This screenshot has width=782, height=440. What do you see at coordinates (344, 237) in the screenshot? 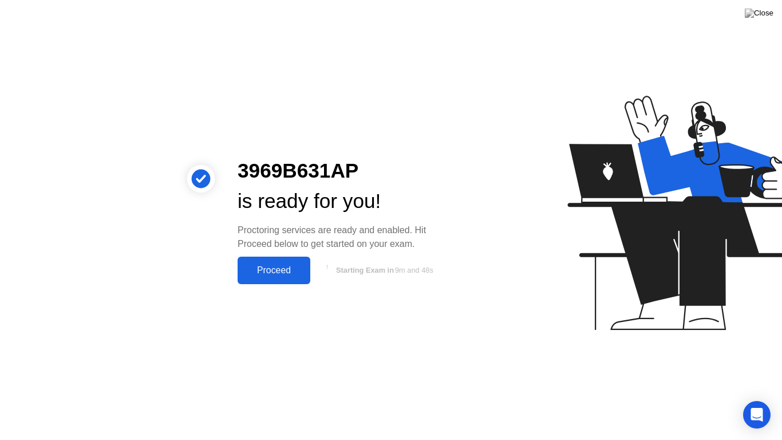
I see `div: Proctoring services are ready and enabled. Hit Proceed below to get started on your exam.` at bounding box center [344, 237].